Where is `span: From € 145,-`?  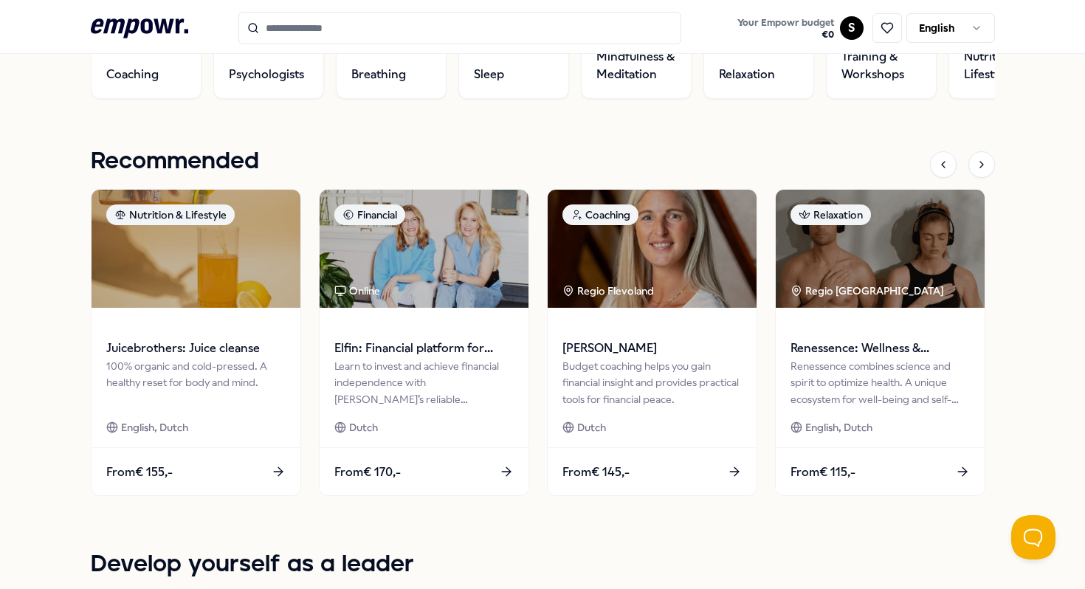
span: From € 145,- is located at coordinates (596, 472).